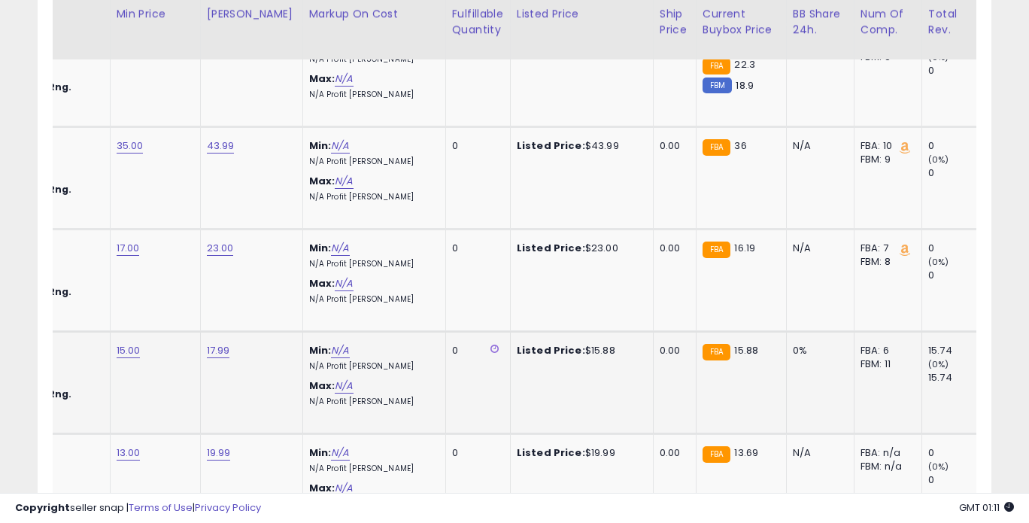  What do you see at coordinates (885, 350) in the screenshot?
I see `div: FBA: 6` at bounding box center [885, 350].